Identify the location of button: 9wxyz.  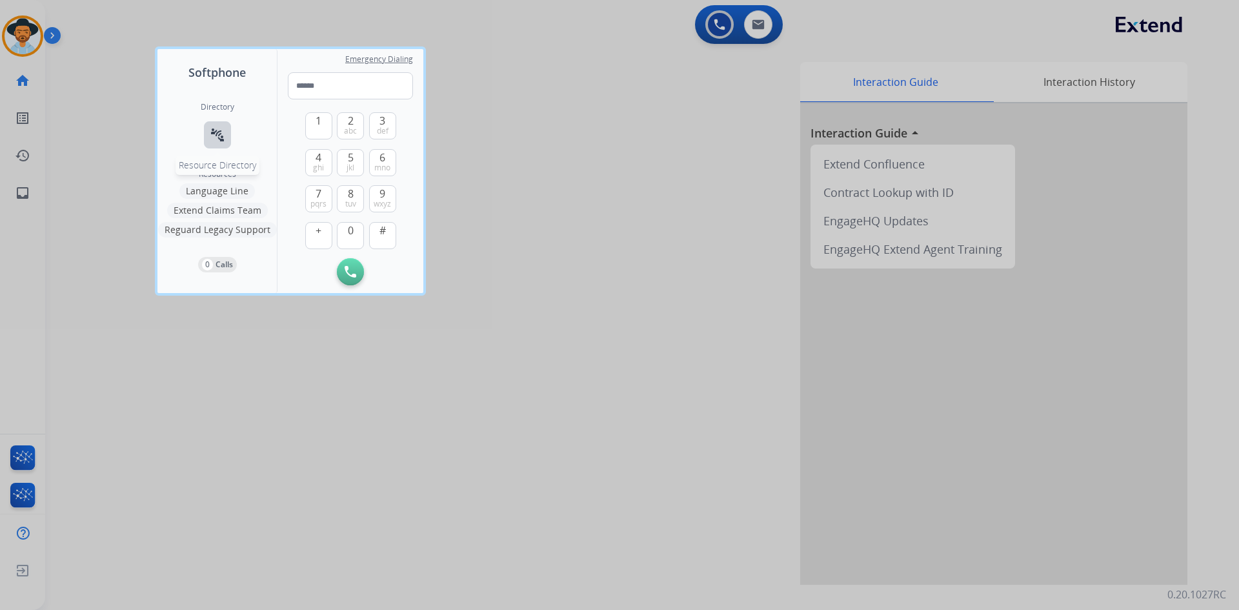
(383, 199).